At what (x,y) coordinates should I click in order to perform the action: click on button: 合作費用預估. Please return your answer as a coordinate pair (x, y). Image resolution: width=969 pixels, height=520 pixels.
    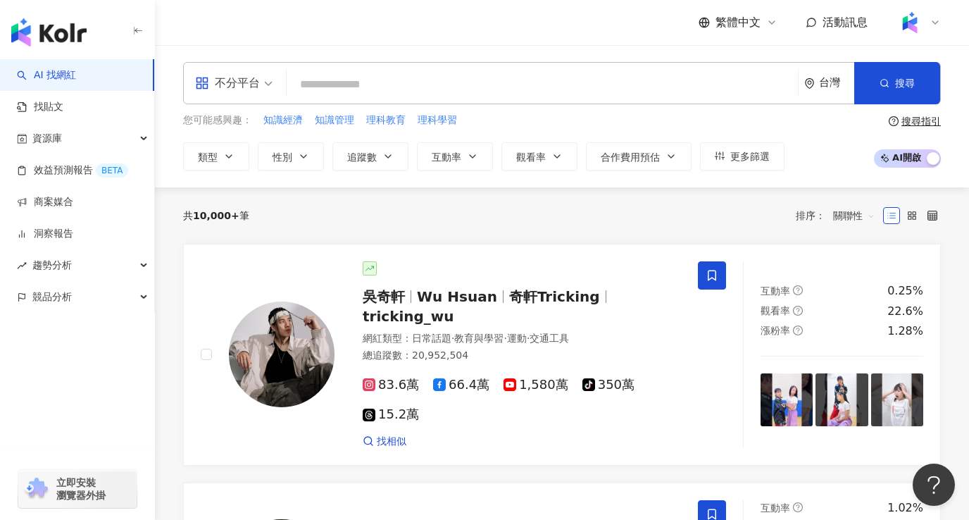
    Looking at the image, I should click on (639, 156).